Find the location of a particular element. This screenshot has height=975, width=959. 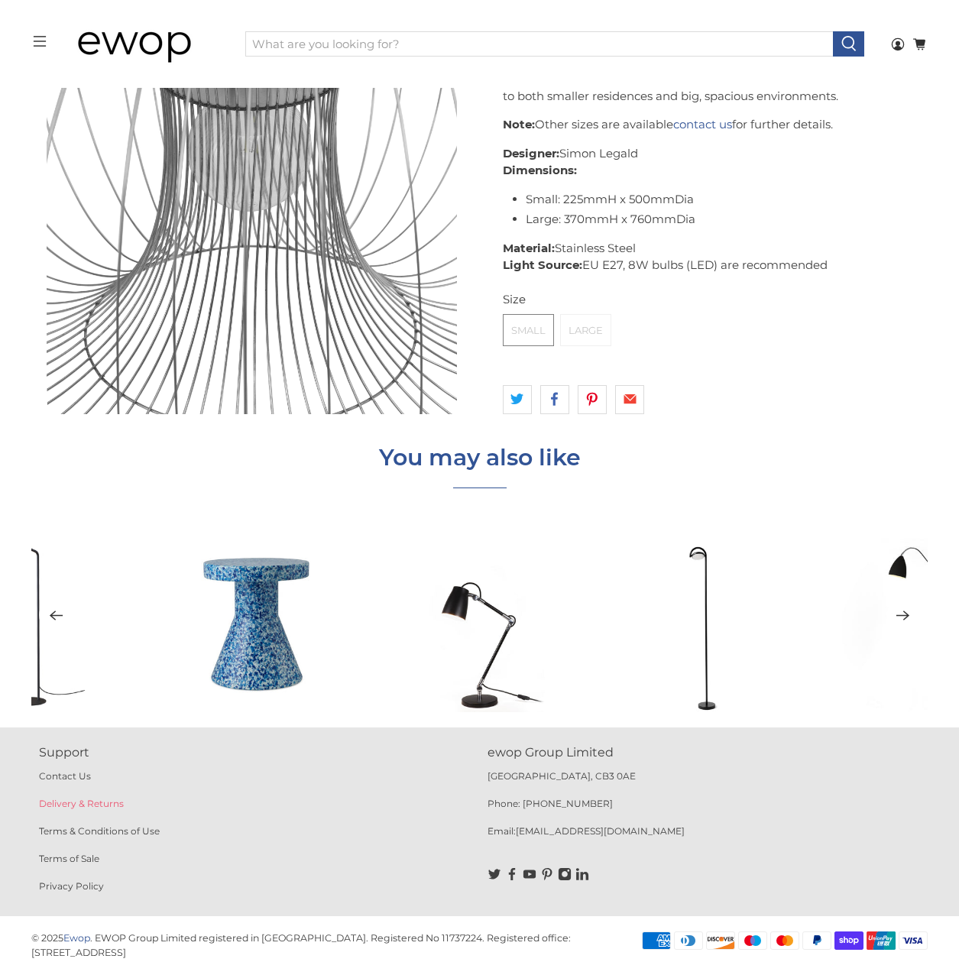

a: Terms of Sale is located at coordinates (69, 858).